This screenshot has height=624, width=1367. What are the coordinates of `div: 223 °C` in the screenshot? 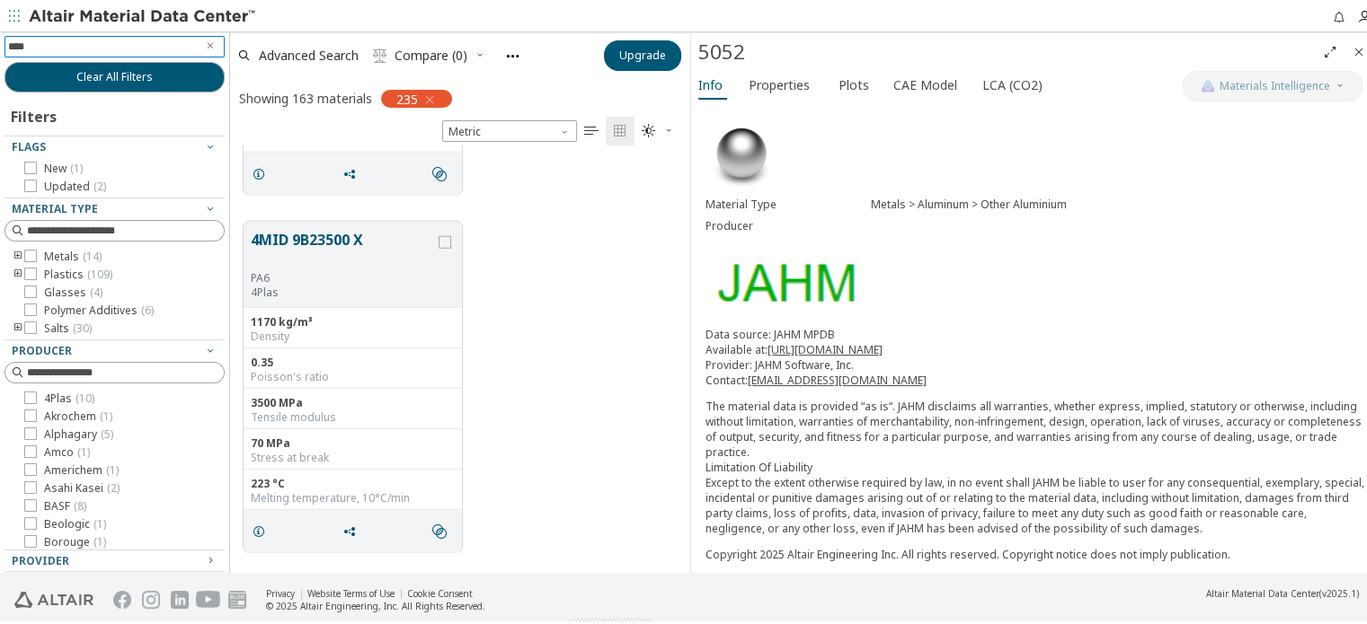 It's located at (352, 482).